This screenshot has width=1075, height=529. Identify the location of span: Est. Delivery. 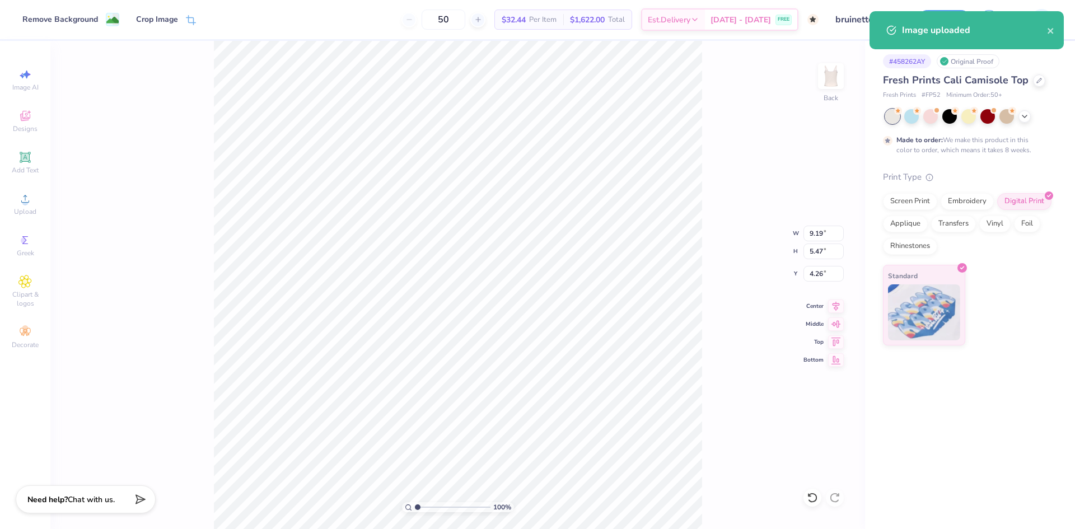
(669, 20).